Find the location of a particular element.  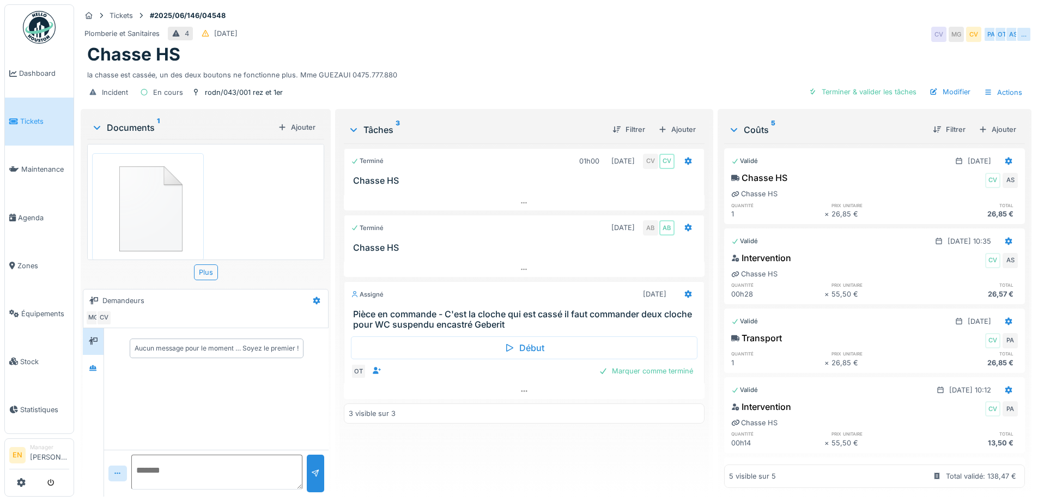

div: Marquer comme terminé is located at coordinates (646, 370).